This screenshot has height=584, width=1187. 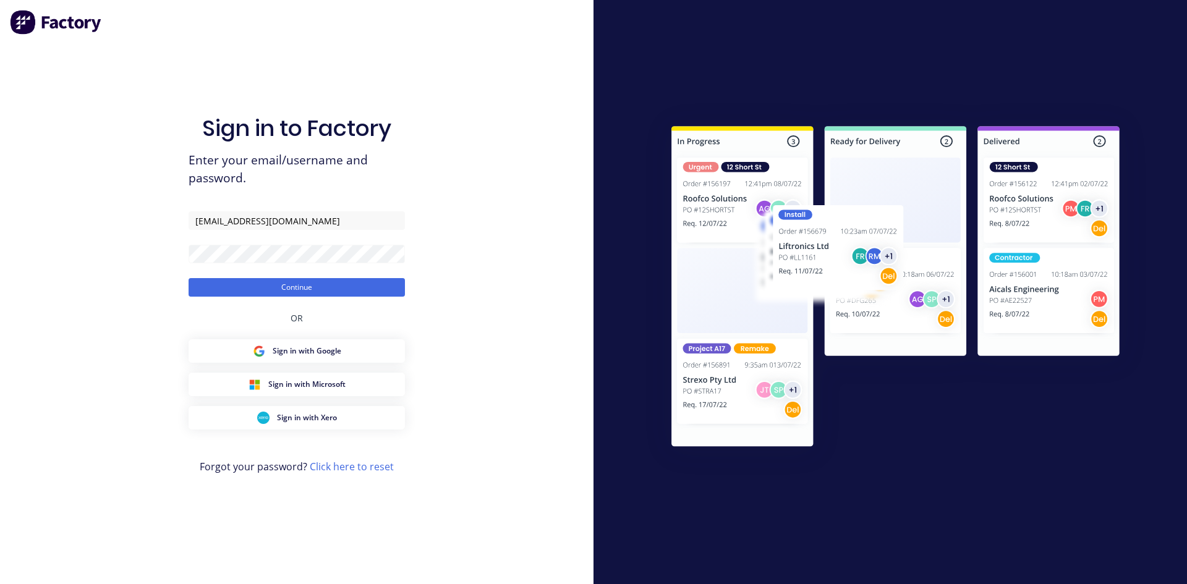 I want to click on span: Sign in with Google, so click(x=307, y=351).